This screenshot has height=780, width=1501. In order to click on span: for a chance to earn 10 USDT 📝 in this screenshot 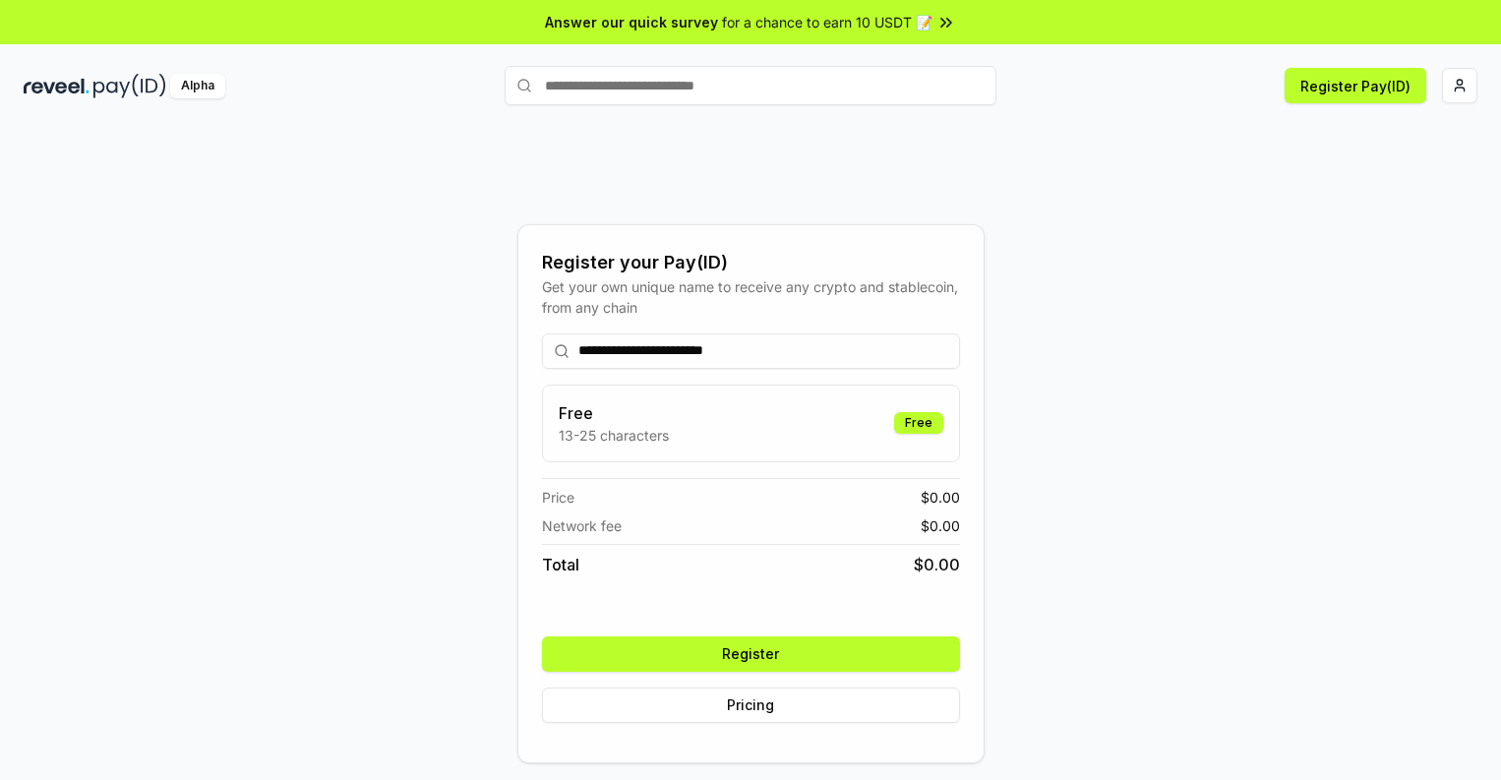, I will do `click(827, 22)`.